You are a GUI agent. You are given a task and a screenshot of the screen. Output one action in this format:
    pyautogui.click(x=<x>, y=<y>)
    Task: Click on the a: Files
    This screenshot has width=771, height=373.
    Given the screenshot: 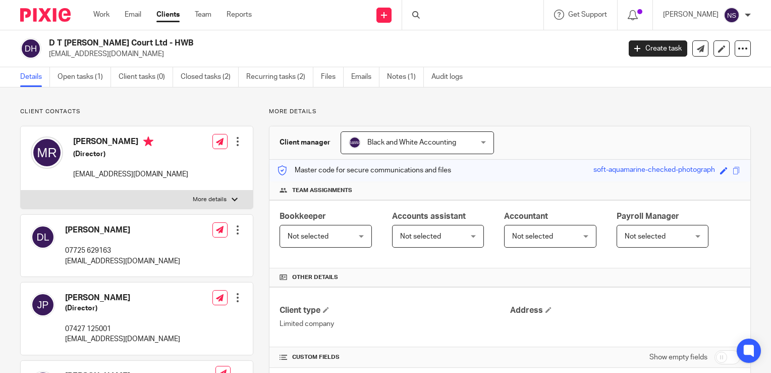 What is the action you would take?
    pyautogui.click(x=332, y=77)
    